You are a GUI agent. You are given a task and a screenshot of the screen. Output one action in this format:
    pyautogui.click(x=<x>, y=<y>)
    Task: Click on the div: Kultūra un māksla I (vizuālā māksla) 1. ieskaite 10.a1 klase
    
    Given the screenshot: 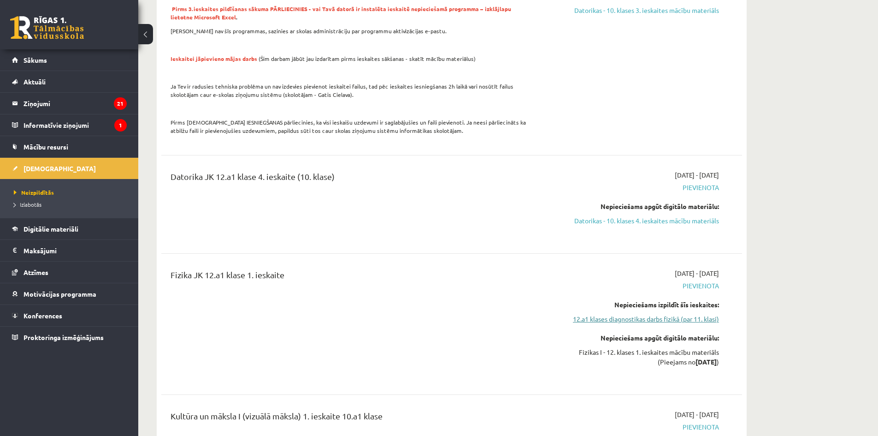 What is the action you would take?
    pyautogui.click(x=351, y=418)
    